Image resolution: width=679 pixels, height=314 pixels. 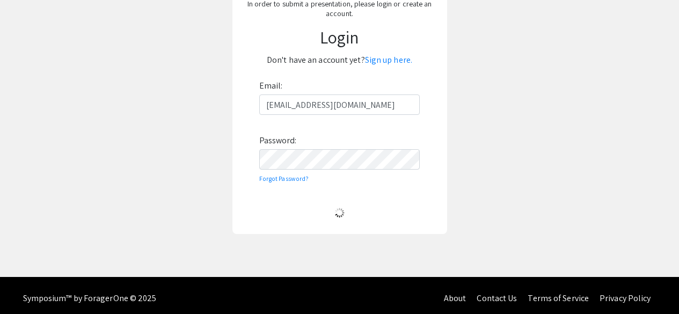 I want to click on h1: Login, so click(x=339, y=37).